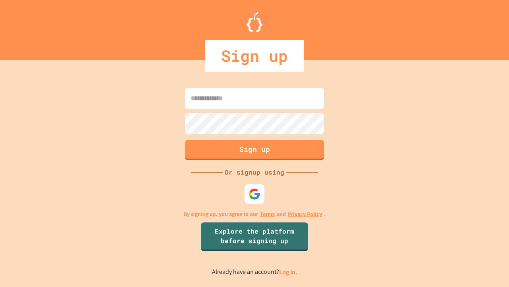 This screenshot has height=287, width=509. What do you see at coordinates (255, 236) in the screenshot?
I see `a: Explore the platform before signing up` at bounding box center [255, 236].